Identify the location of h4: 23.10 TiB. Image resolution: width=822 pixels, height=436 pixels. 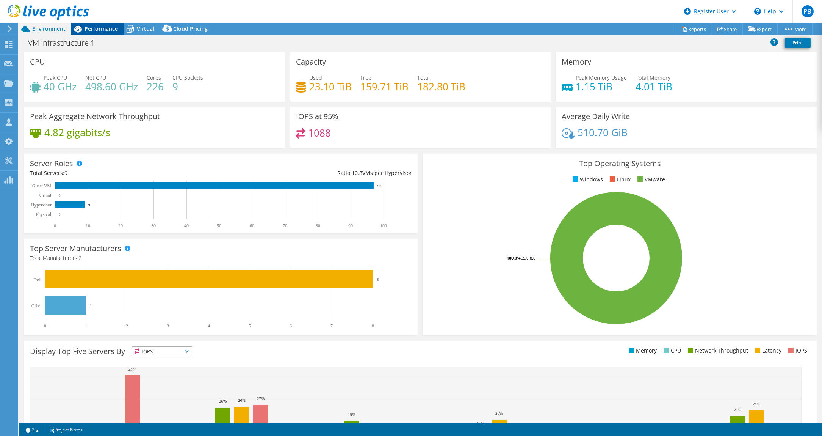
(331, 86).